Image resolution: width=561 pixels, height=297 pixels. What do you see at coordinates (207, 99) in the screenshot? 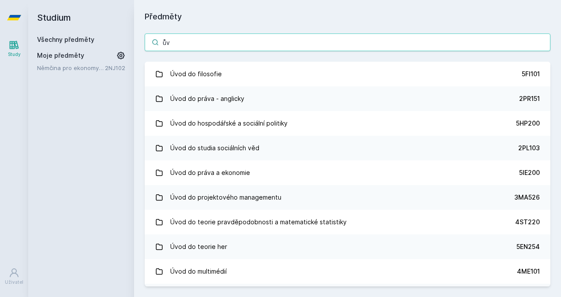
I see `div: Úvod do práva - anglicky` at bounding box center [207, 99].